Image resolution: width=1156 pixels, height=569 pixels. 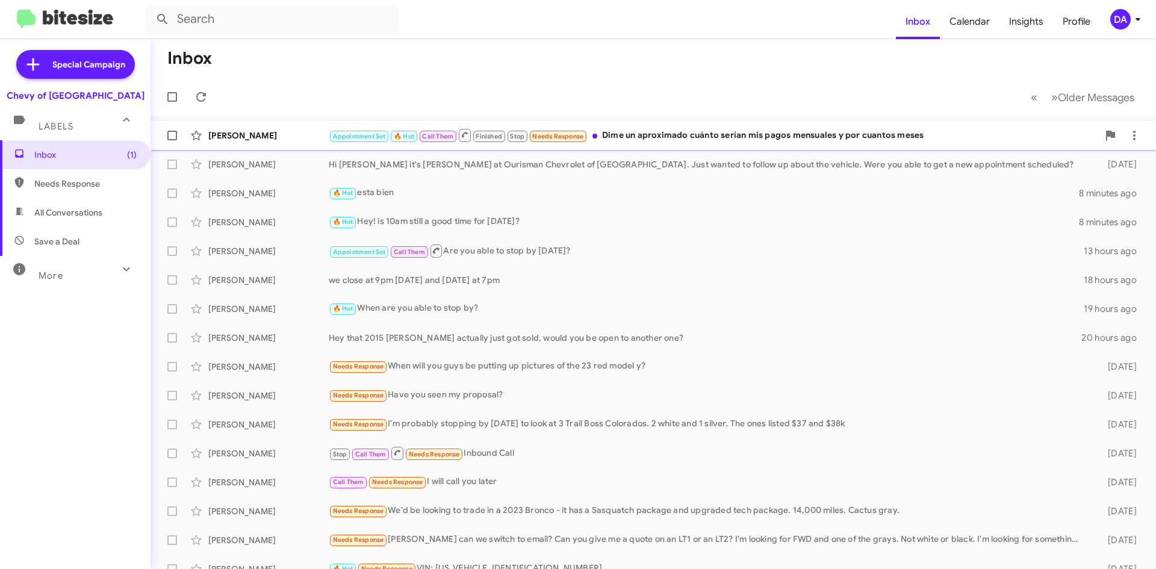 I want to click on div: 20 hours ago, so click(x=1114, y=338).